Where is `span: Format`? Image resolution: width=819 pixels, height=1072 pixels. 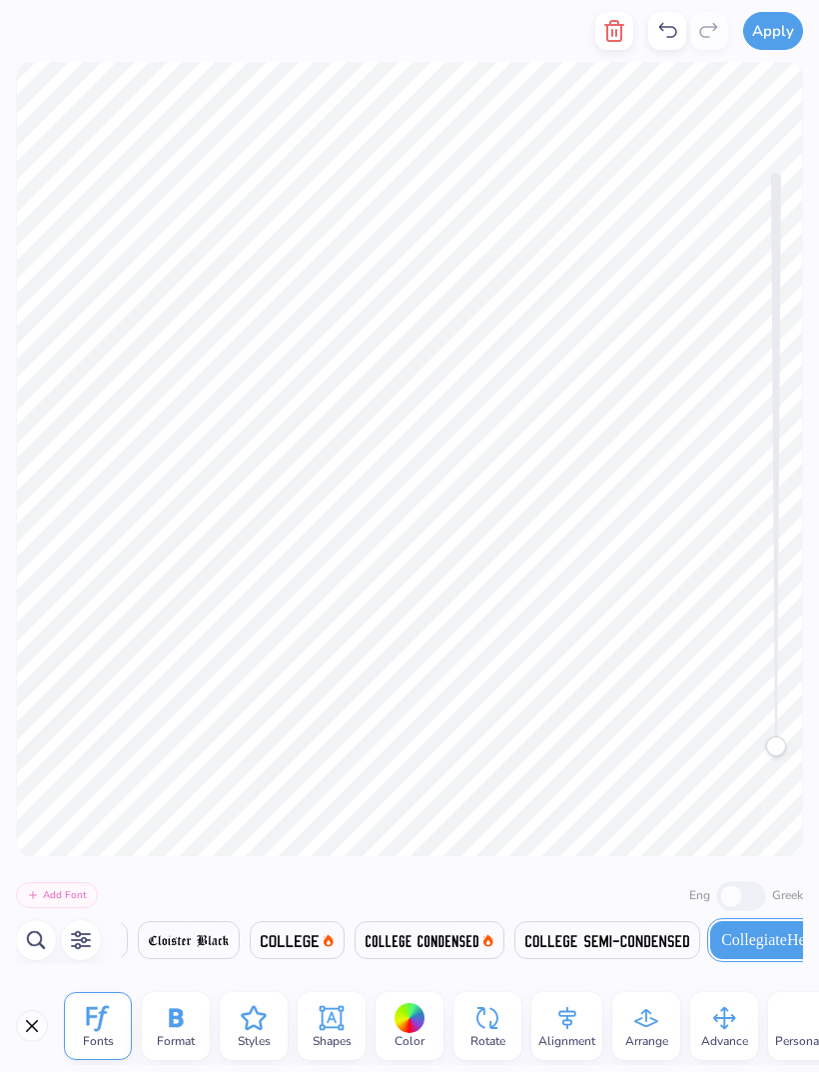
span: Format is located at coordinates (176, 1041).